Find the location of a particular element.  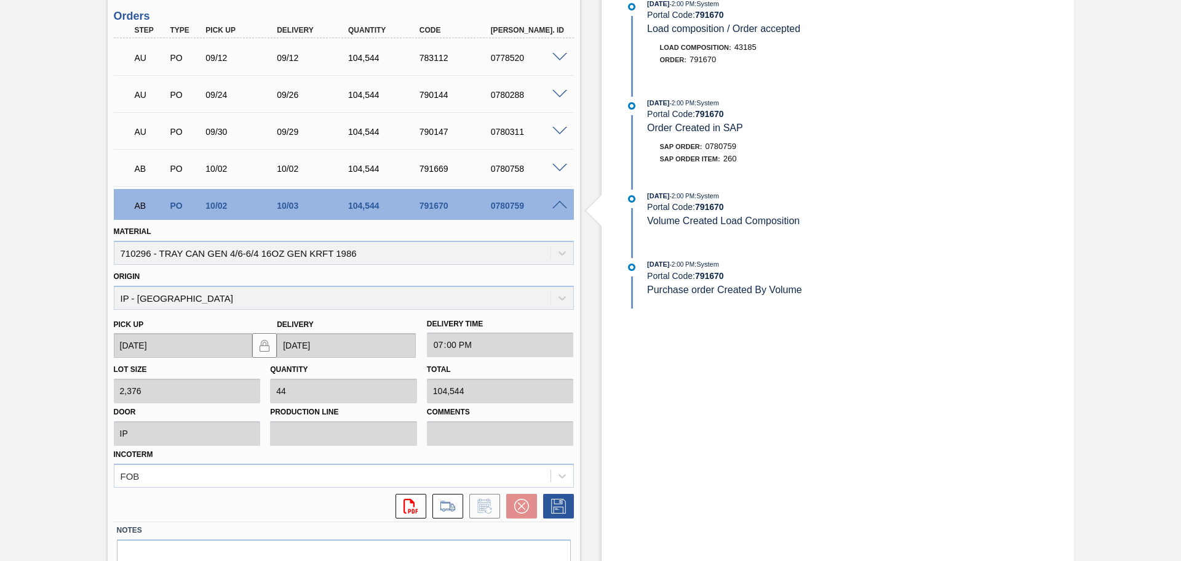

span: Purchase order Created By Volume is located at coordinates (725, 289).